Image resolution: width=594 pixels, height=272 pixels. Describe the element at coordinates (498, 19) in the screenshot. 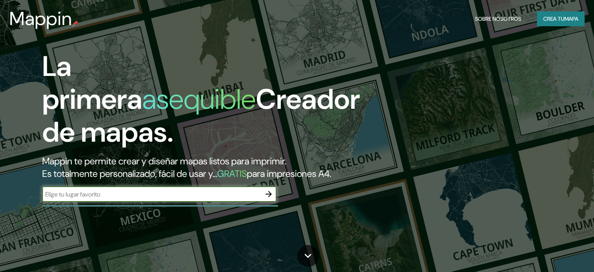

I see `font: Sobre nosotros` at that location.